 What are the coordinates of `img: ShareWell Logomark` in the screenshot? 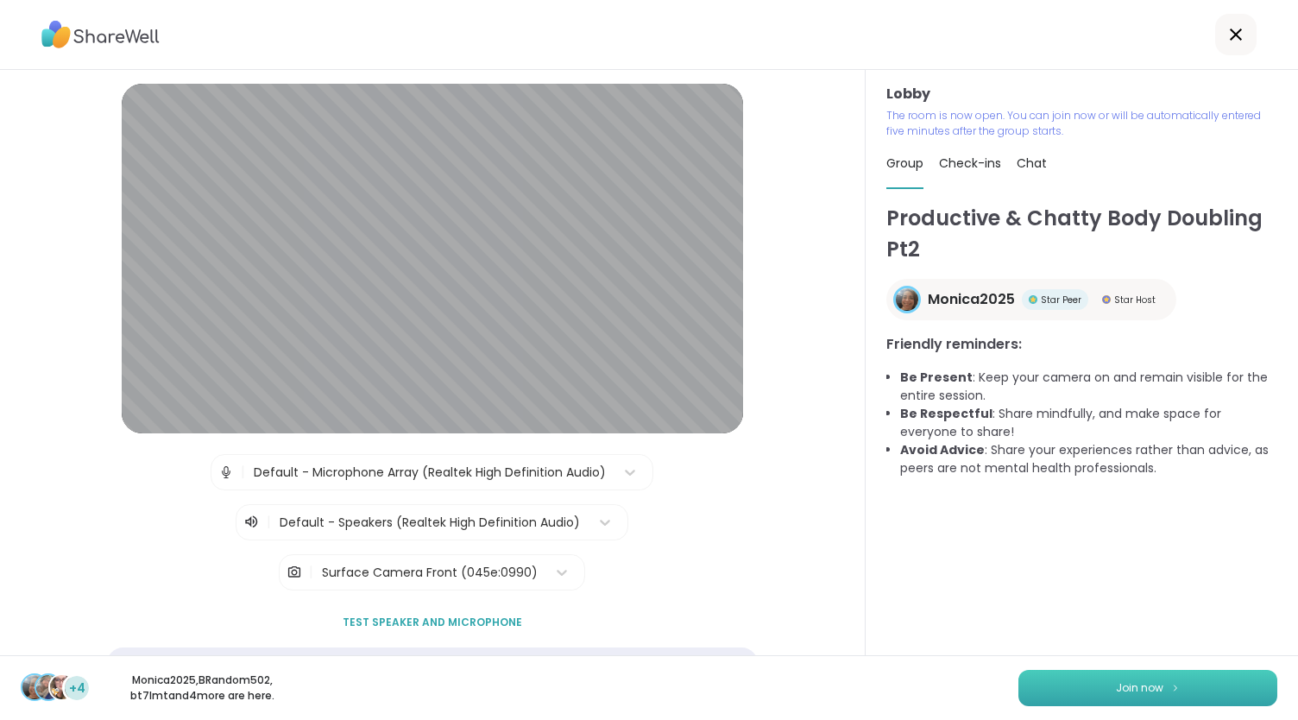 It's located at (1175, 687).